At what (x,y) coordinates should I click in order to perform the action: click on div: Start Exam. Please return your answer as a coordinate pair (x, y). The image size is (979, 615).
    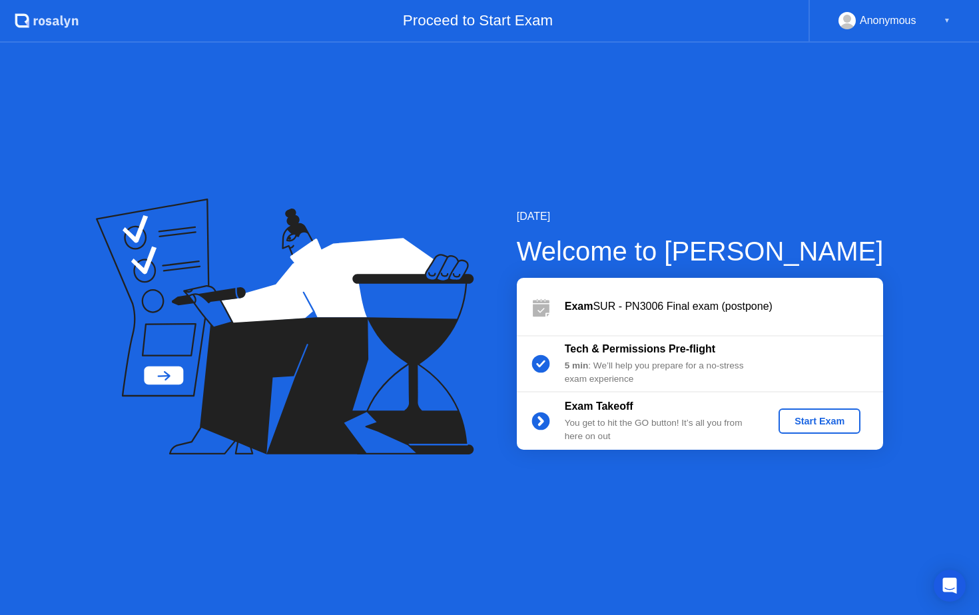
    Looking at the image, I should click on (819, 421).